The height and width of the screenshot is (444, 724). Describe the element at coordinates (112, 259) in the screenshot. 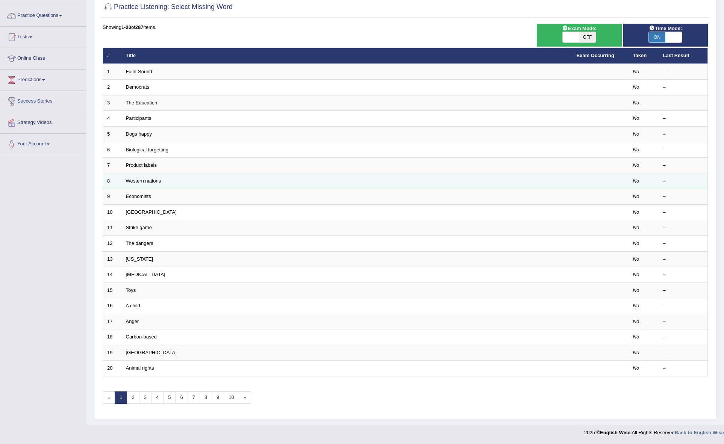

I see `td: 13` at that location.